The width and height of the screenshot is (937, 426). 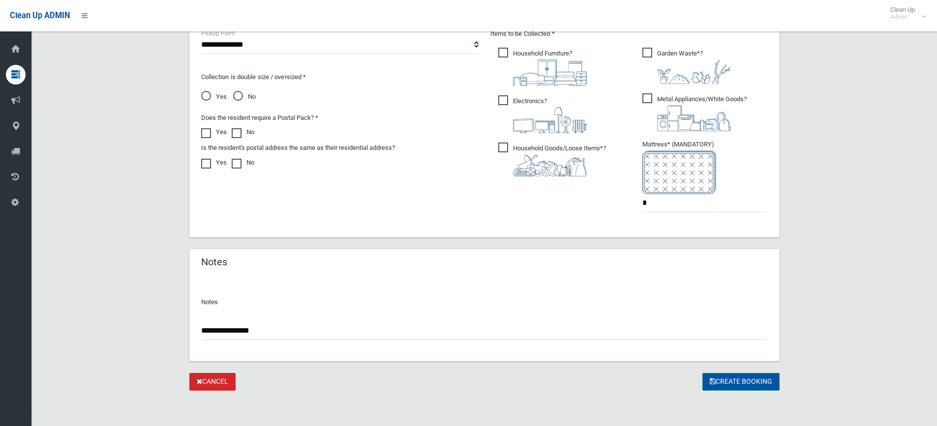 What do you see at coordinates (298, 148) in the screenshot?
I see `label: Is the resident's postal address the same as their residential address?` at bounding box center [298, 148].